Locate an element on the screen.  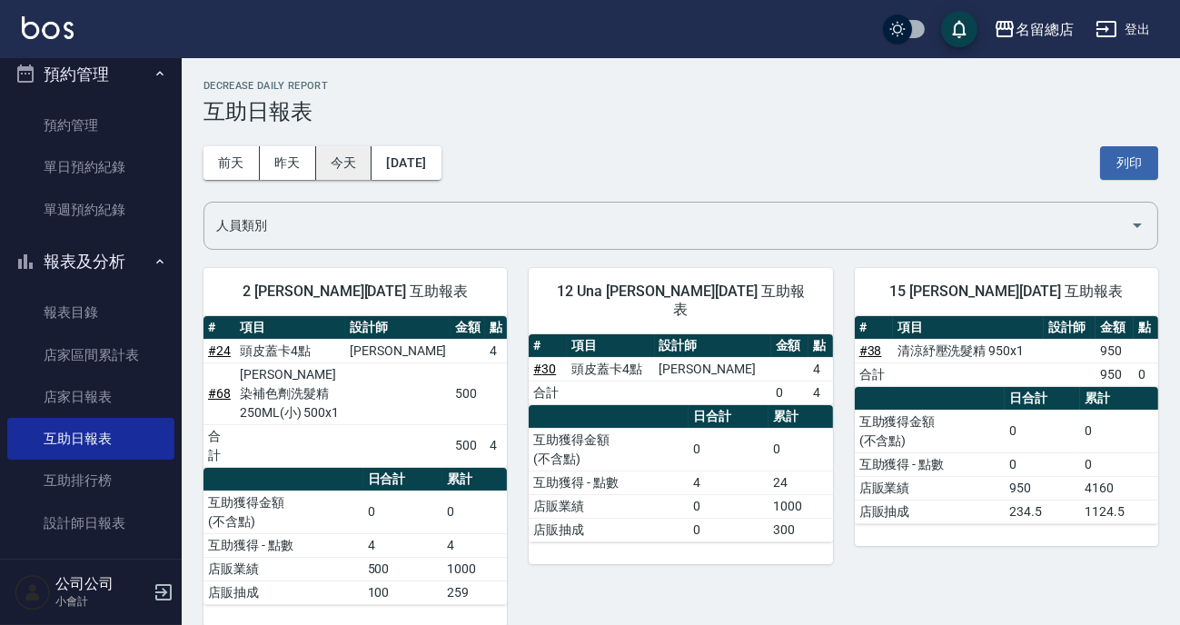
td: 259 is located at coordinates (474, 592).